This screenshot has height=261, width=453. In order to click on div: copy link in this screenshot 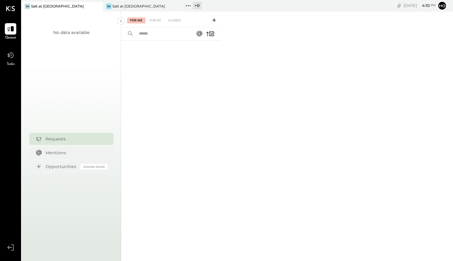, I will do `click(399, 5)`.